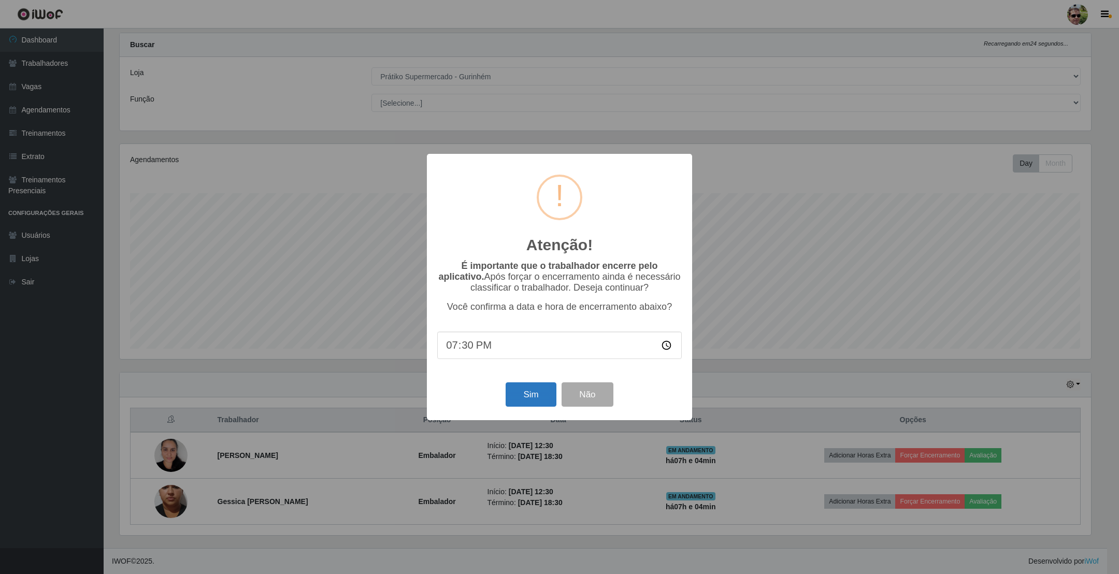  I want to click on h2: Atenção!, so click(560, 245).